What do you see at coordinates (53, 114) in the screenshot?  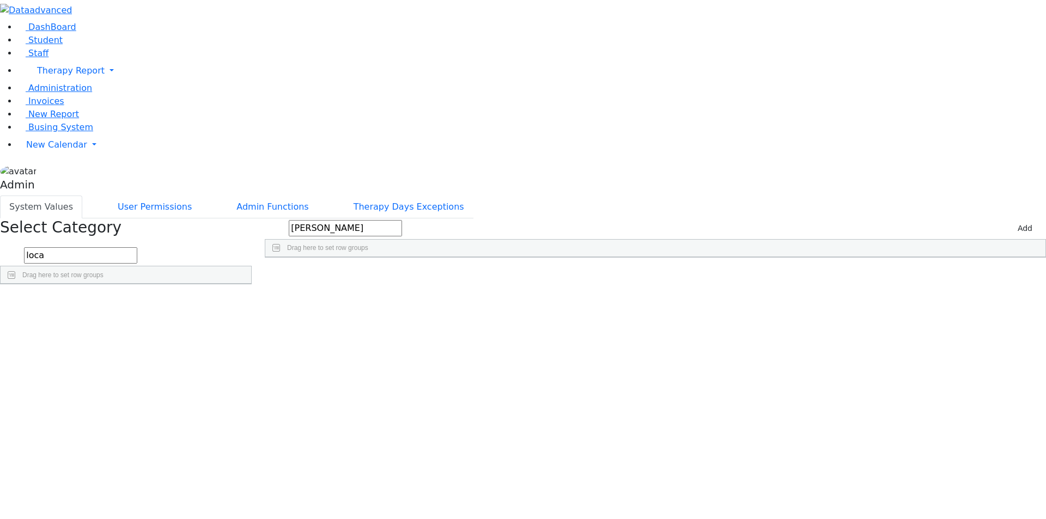 I see `span: New Report` at bounding box center [53, 114].